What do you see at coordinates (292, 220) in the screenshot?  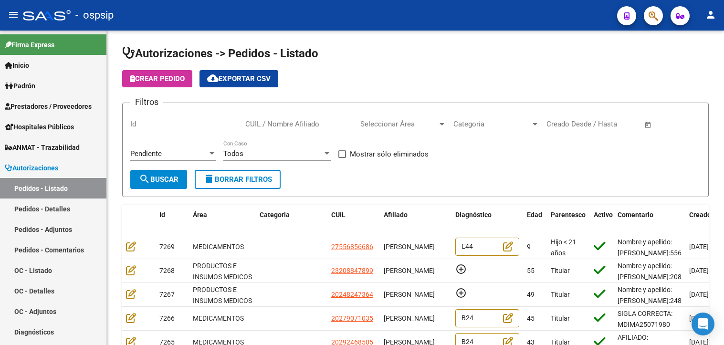 I see `datatable-header-cell: Categoria` at bounding box center [292, 220].